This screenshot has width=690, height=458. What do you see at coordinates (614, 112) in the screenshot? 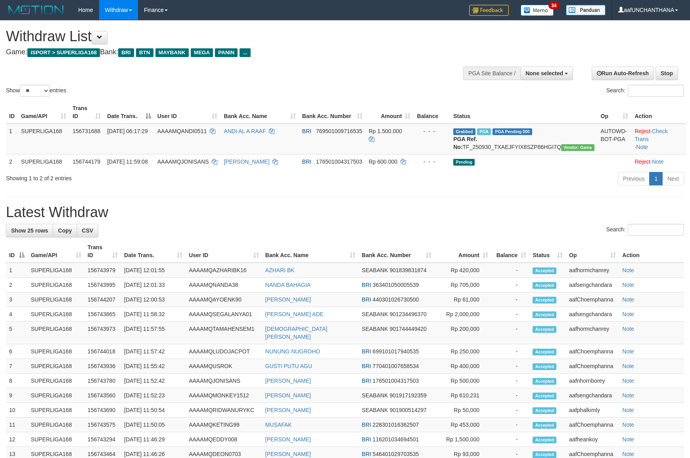
I see `th: Op: activate to sort column ascending` at bounding box center [614, 112].